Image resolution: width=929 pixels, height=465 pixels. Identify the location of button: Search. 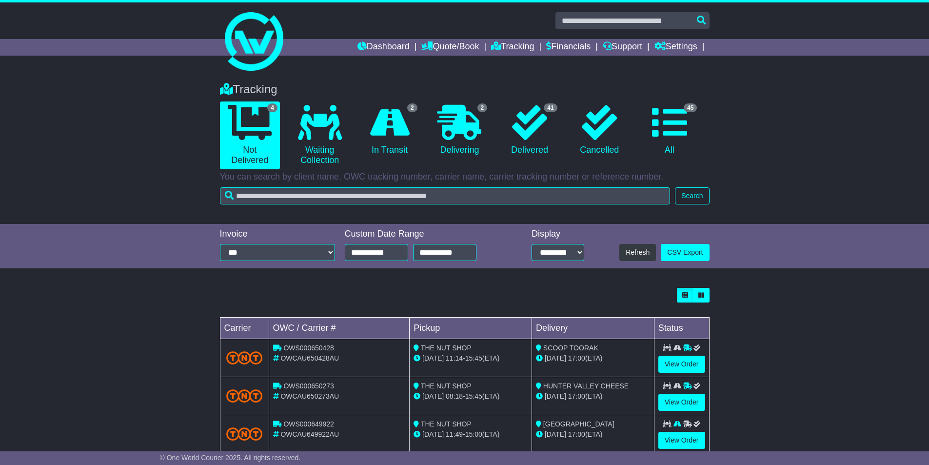
(692, 196).